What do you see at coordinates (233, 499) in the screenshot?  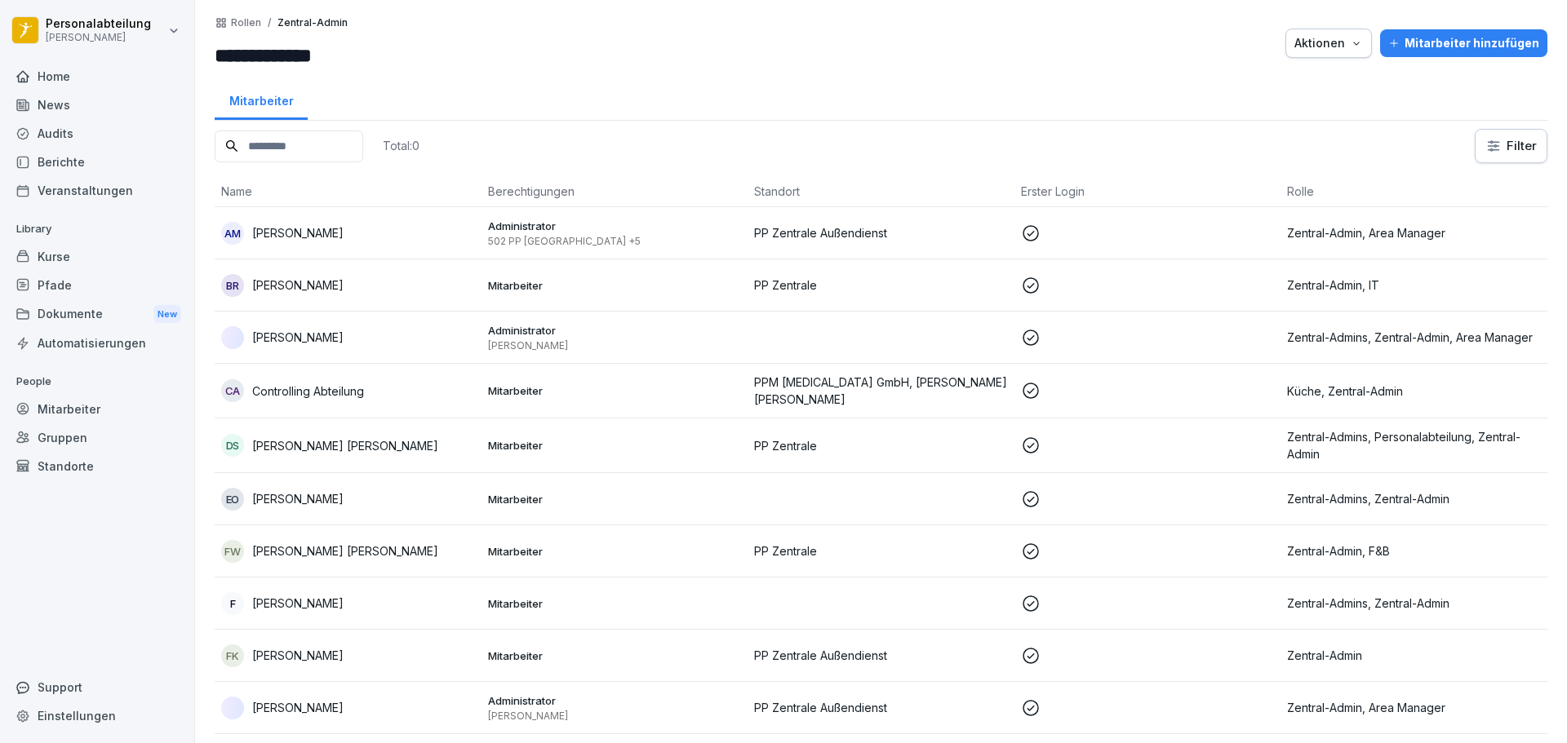 I see `div: EO` at bounding box center [233, 499].